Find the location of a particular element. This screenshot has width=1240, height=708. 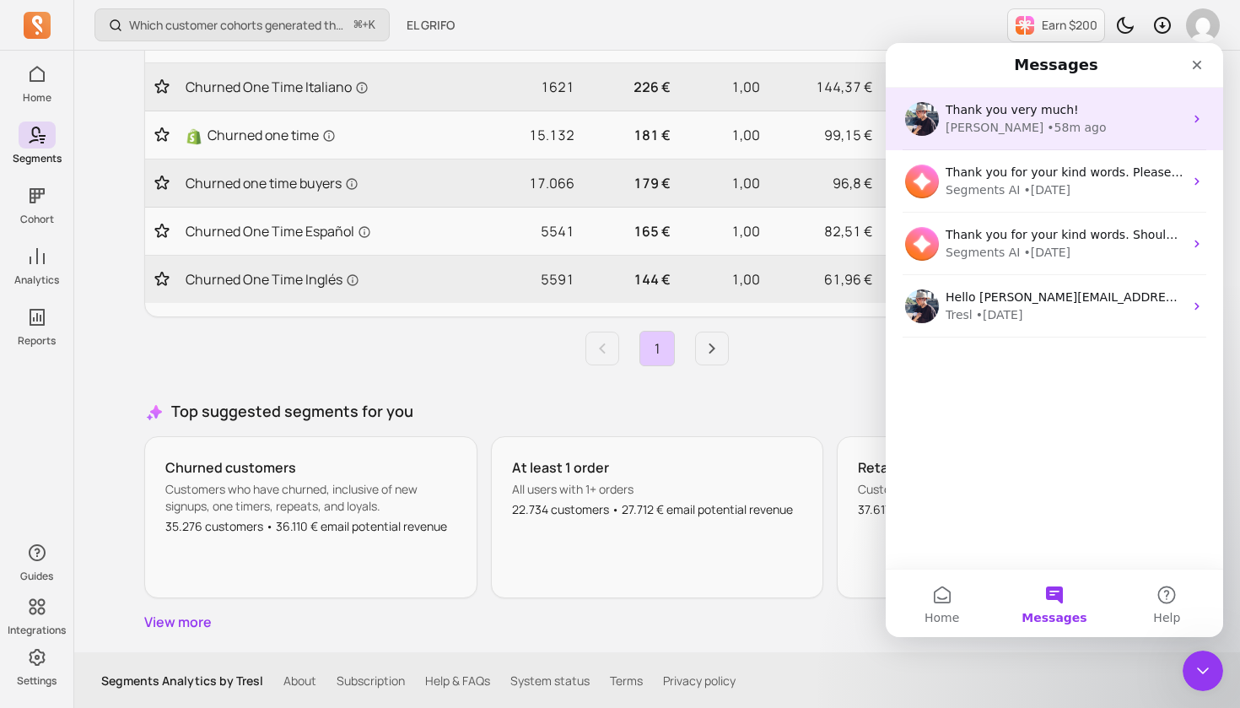

a: ShopifyChurned one time is located at coordinates (332, 135).